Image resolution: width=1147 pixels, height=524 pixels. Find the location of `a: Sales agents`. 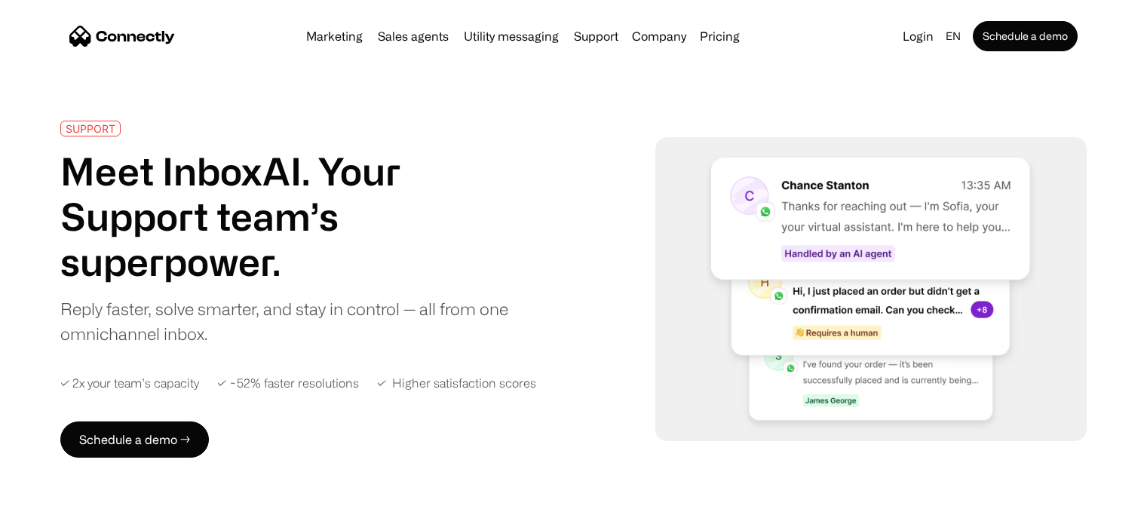

a: Sales agents is located at coordinates (413, 36).